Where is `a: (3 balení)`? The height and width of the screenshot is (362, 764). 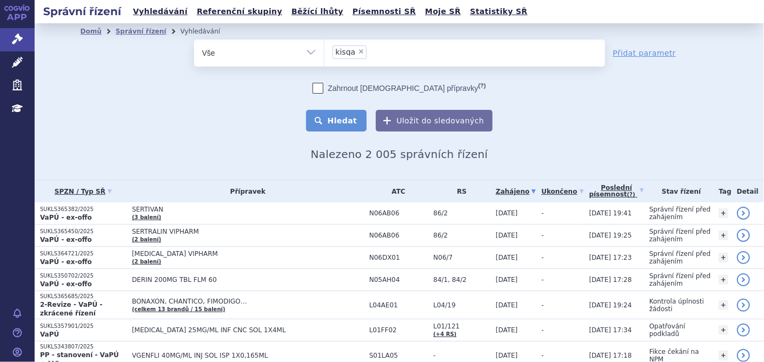
a: (3 balení) is located at coordinates (147, 217).